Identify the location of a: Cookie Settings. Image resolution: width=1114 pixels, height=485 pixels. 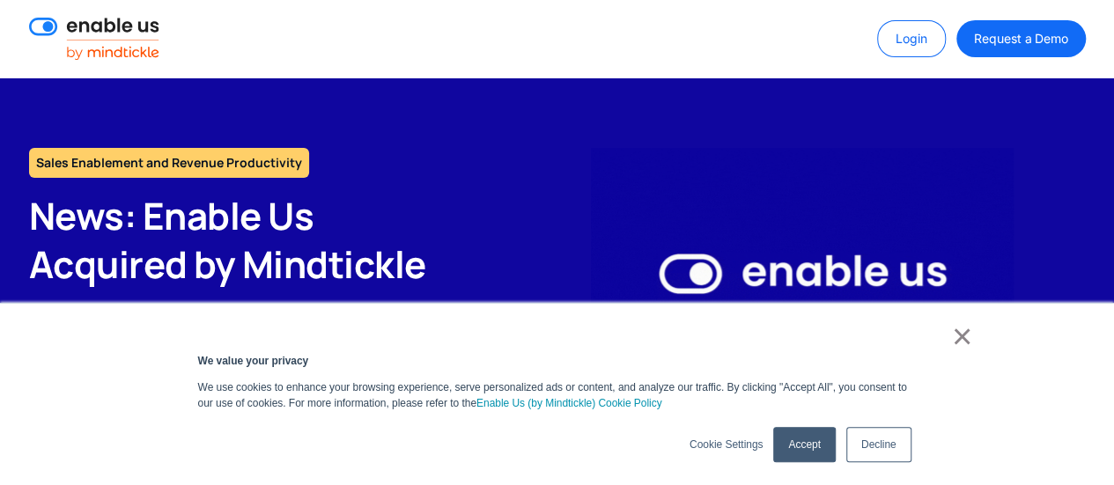
(725, 445).